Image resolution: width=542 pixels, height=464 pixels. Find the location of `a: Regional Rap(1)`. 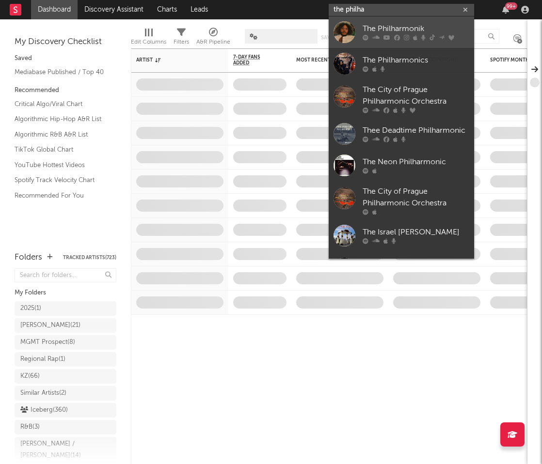

a: Regional Rap(1) is located at coordinates (65, 360).